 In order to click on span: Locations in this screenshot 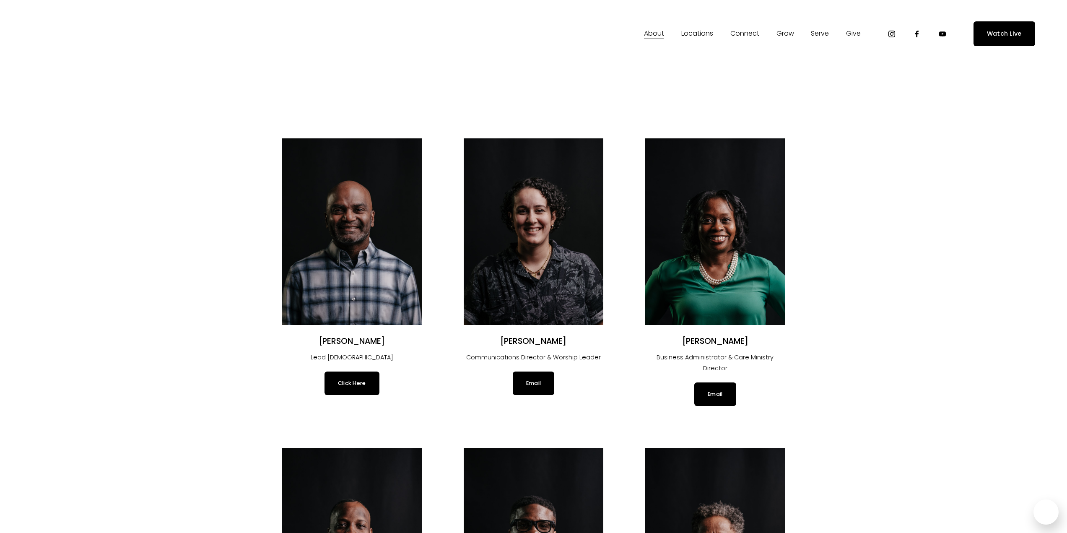, I will do `click(697, 34)`.